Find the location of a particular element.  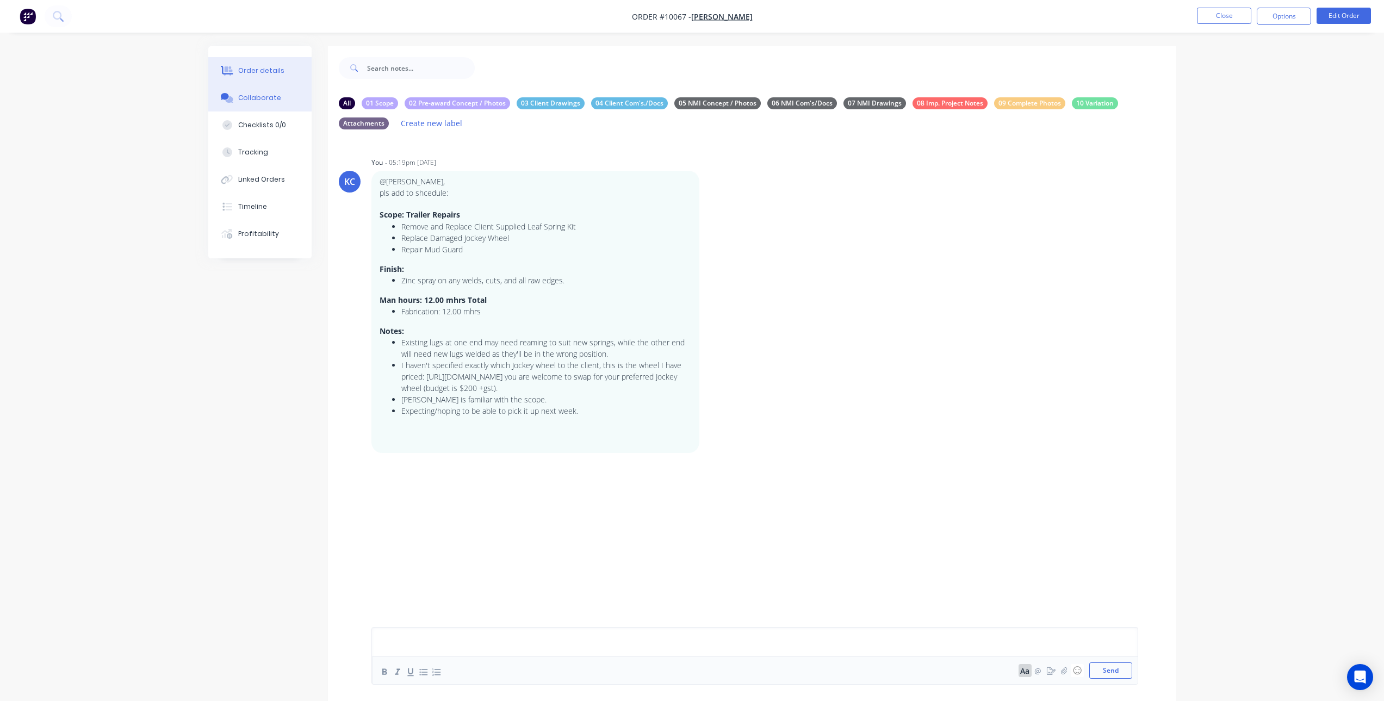

li: Expecting/hoping to be able to pick it up next week. is located at coordinates (546, 411).